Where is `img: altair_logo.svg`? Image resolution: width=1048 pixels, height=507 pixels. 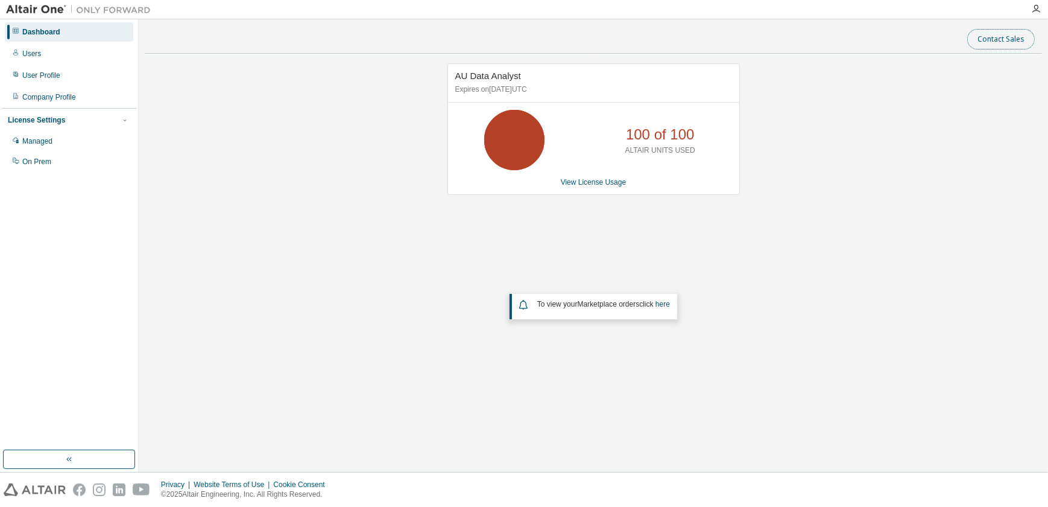
img: altair_logo.svg is located at coordinates (34, 489).